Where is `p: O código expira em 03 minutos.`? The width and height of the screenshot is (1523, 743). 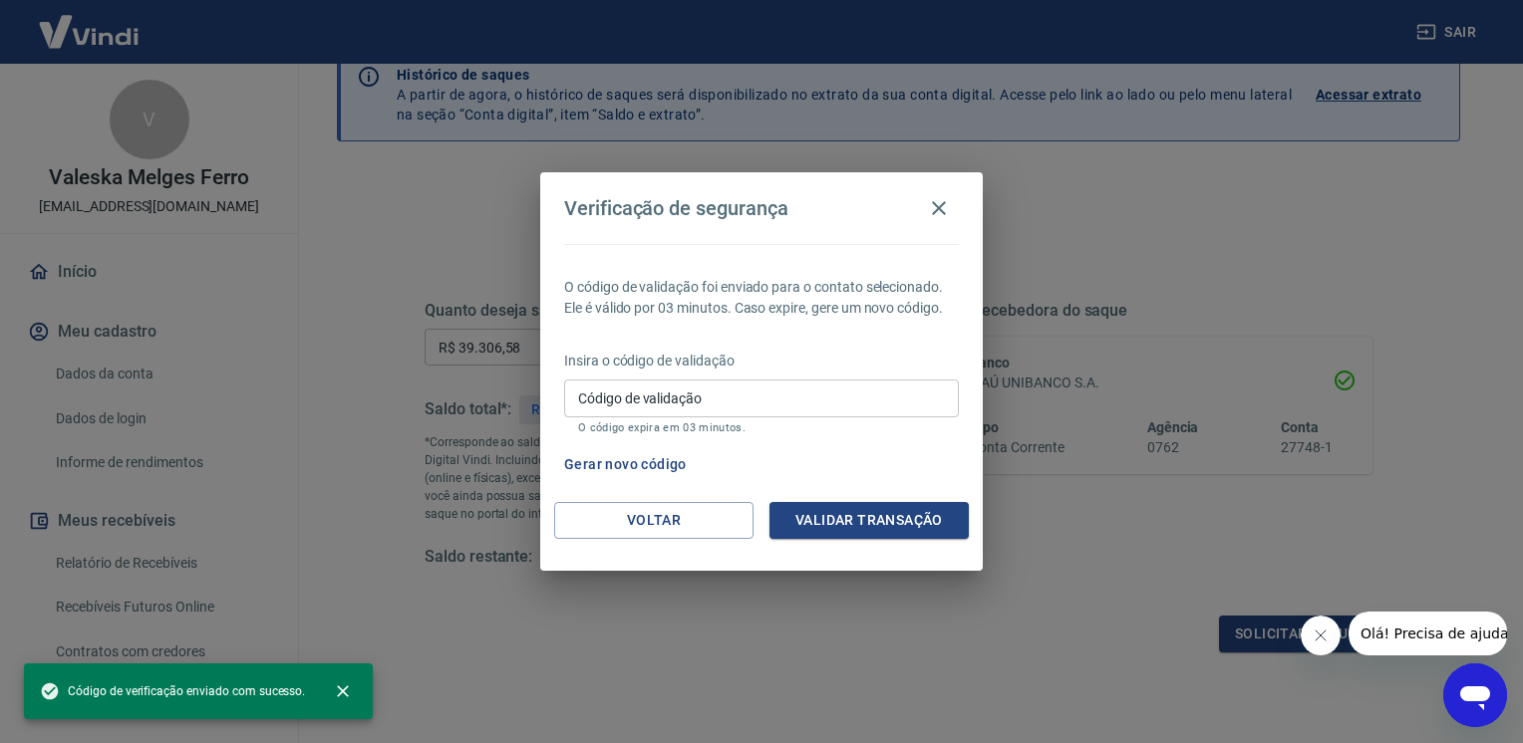 p: O código expira em 03 minutos. is located at coordinates (761, 428).